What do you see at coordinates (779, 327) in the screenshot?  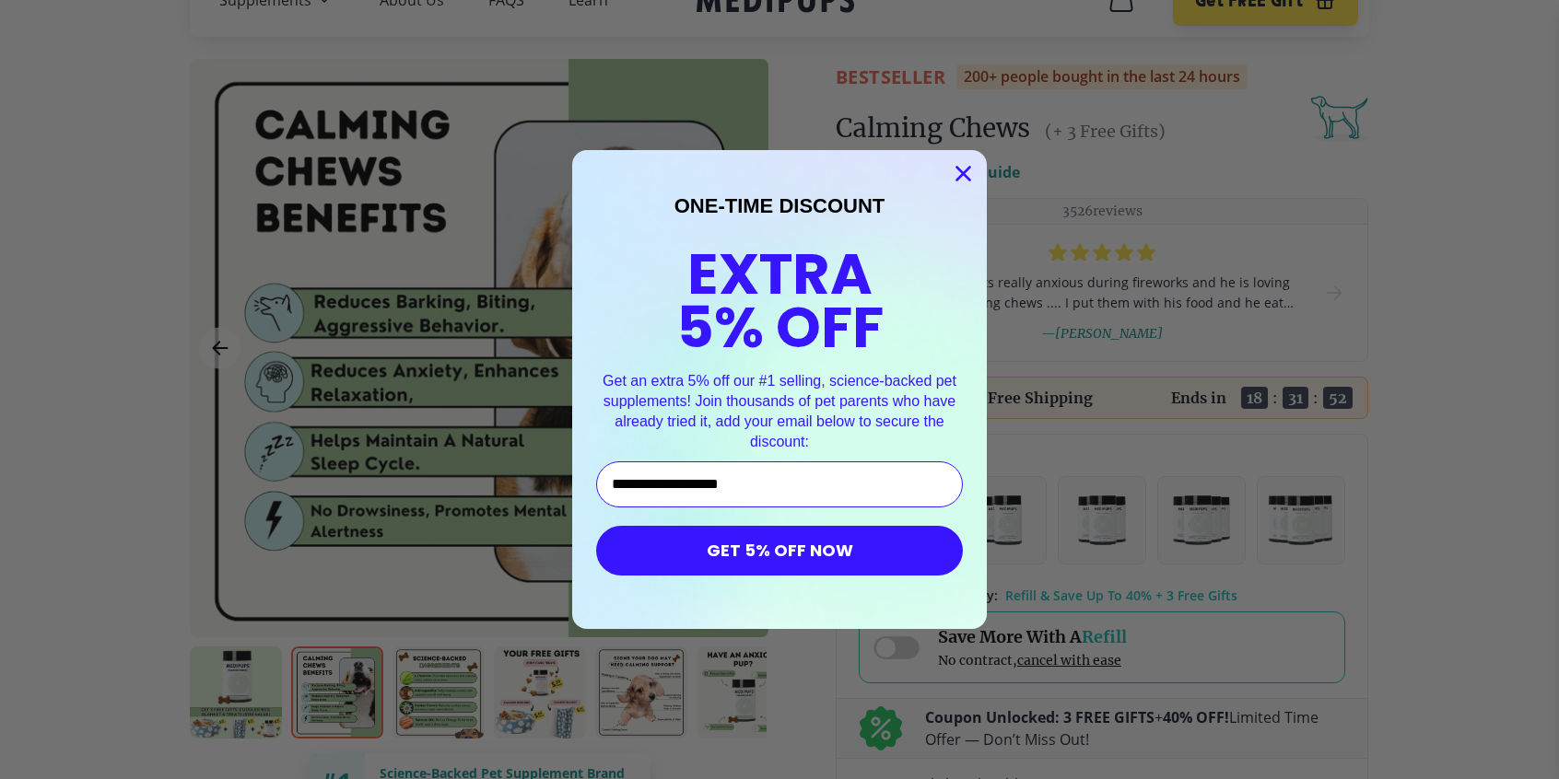 I see `span: 5% OFF` at bounding box center [779, 327].